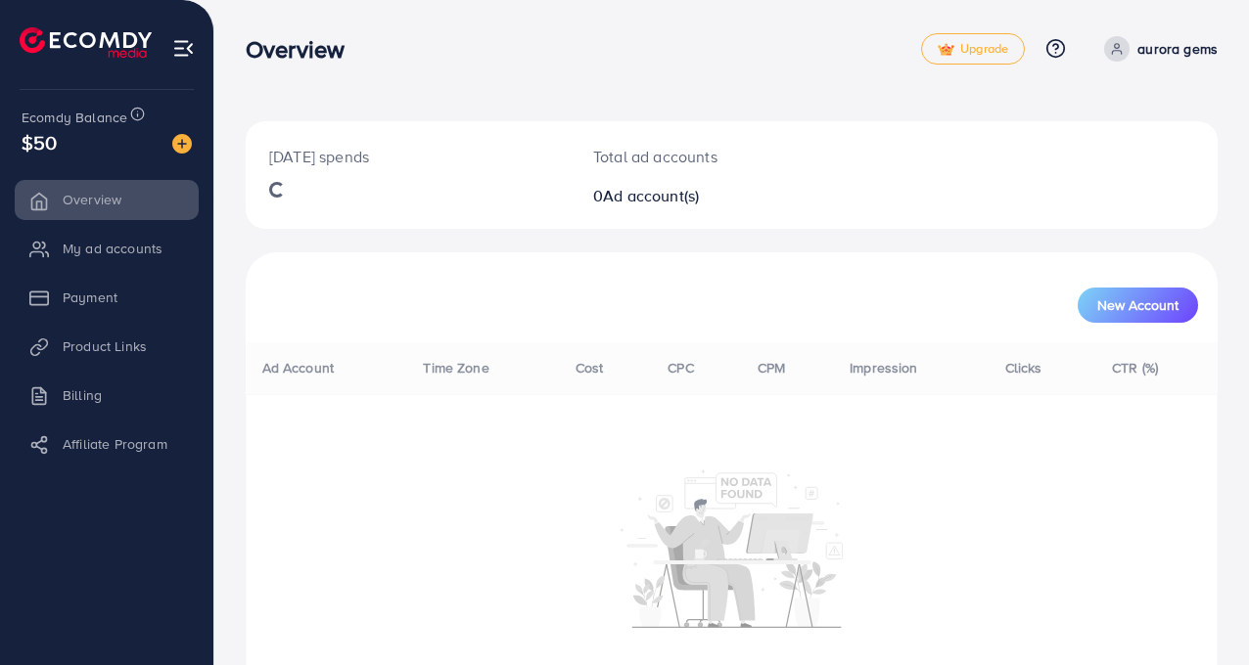  Describe the element at coordinates (302, 49) in the screenshot. I see `h3: Overview` at that location.